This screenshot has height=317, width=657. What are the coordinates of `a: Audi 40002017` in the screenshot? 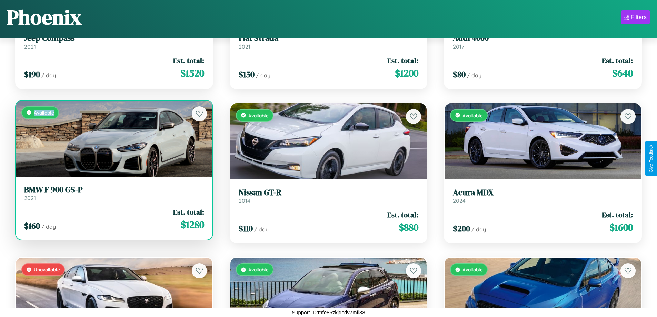 It's located at (542, 41).